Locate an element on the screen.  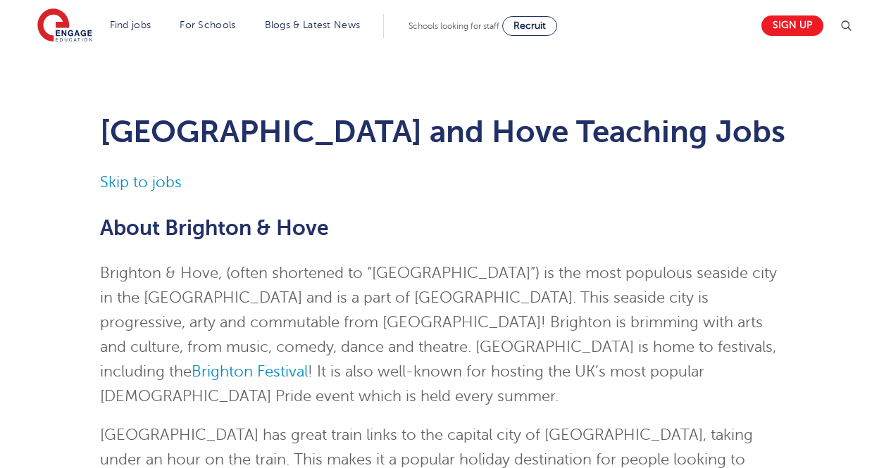
a: Recruit is located at coordinates (530, 26).